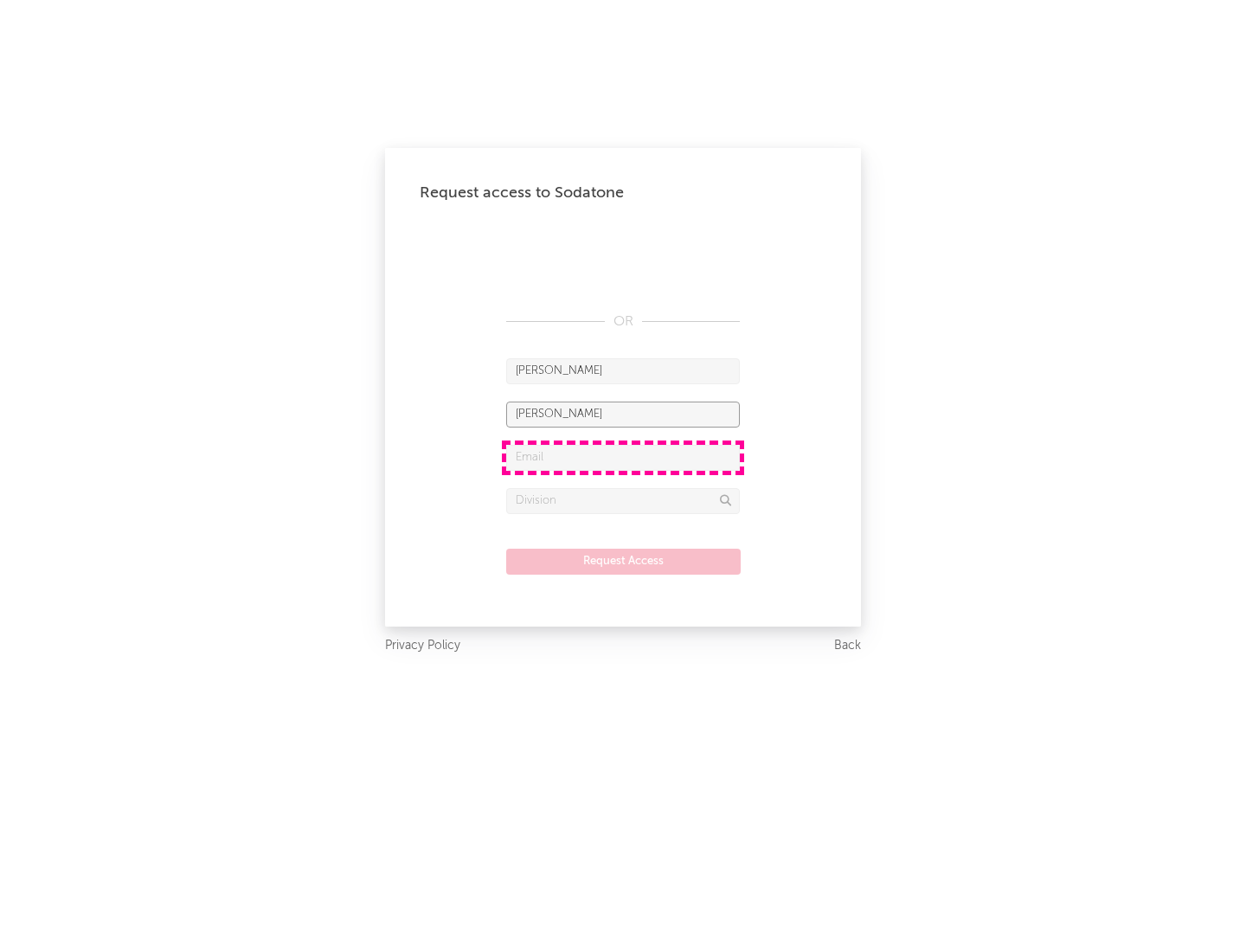 The width and height of the screenshot is (1246, 952). What do you see at coordinates (623, 415) in the screenshot?
I see `input: Last Name` at bounding box center [623, 415].